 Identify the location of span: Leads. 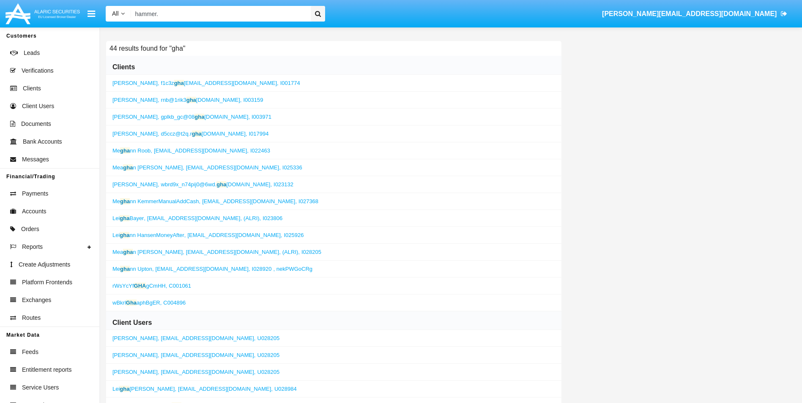
(32, 53).